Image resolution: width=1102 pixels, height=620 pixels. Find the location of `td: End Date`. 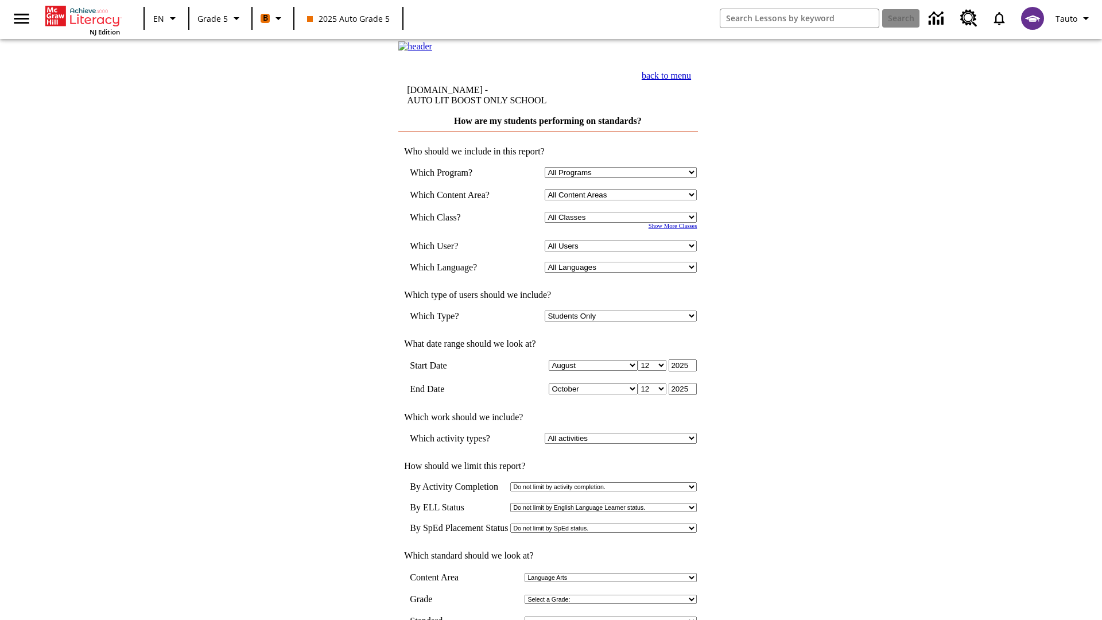

td: End Date is located at coordinates (458, 388).